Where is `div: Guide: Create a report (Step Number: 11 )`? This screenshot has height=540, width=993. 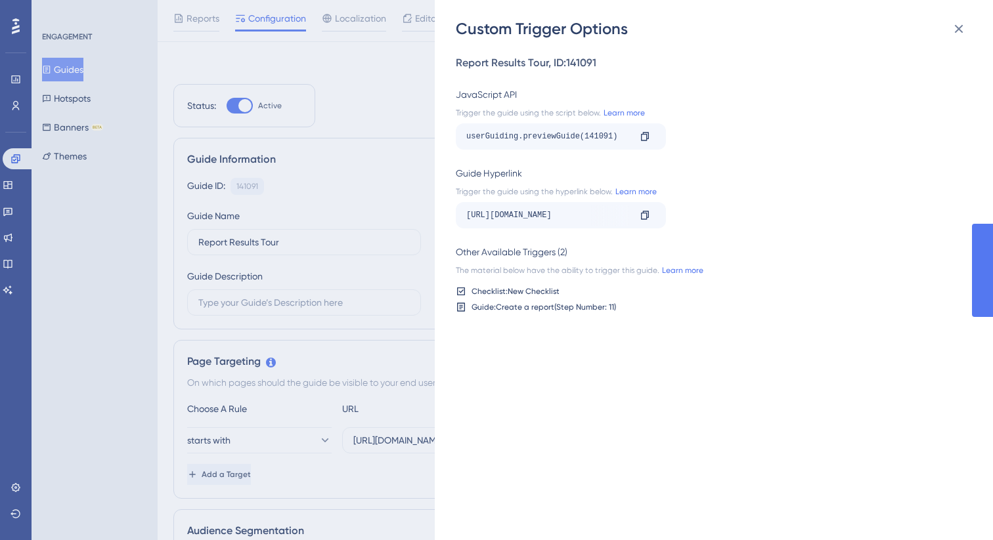 div: Guide: Create a report (Step Number: 11 ) is located at coordinates (544, 307).